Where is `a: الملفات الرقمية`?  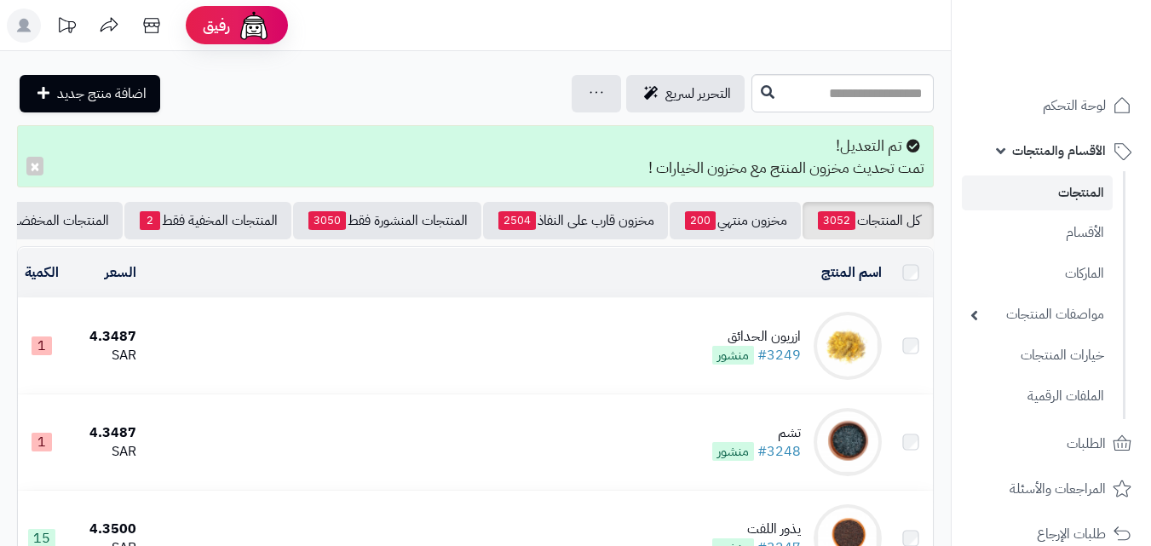 a: الملفات الرقمية is located at coordinates (1036, 396).